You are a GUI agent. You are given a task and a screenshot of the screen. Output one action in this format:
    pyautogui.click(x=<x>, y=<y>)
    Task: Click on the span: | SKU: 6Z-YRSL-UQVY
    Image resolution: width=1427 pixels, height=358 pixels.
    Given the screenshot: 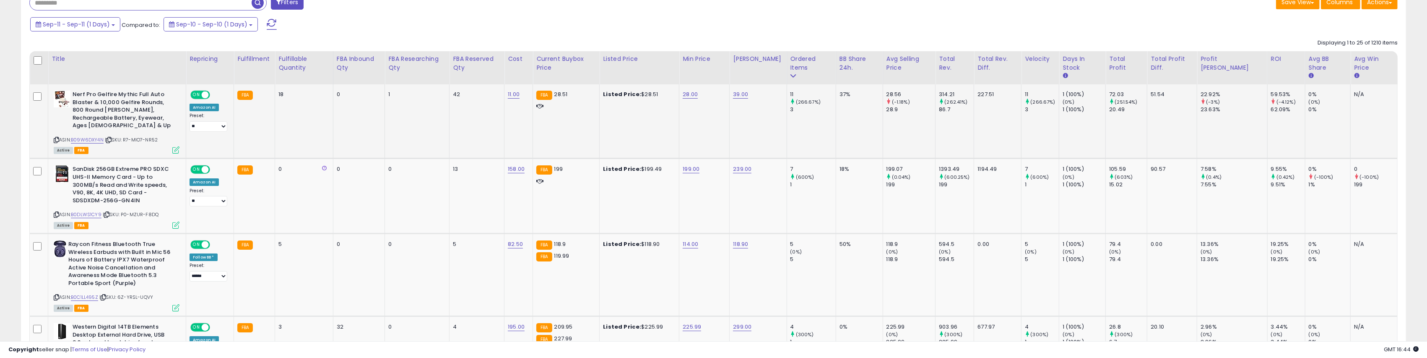 What is the action you would take?
    pyautogui.click(x=126, y=297)
    